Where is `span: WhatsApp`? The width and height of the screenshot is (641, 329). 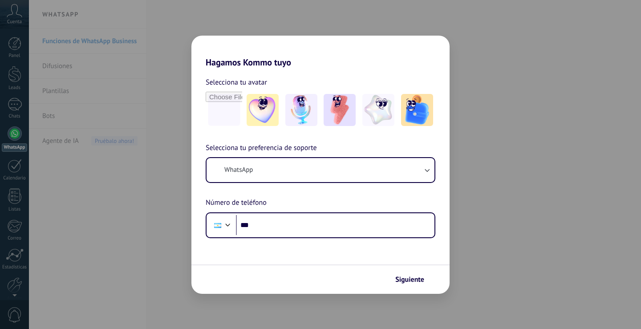
span: WhatsApp is located at coordinates (239, 170).